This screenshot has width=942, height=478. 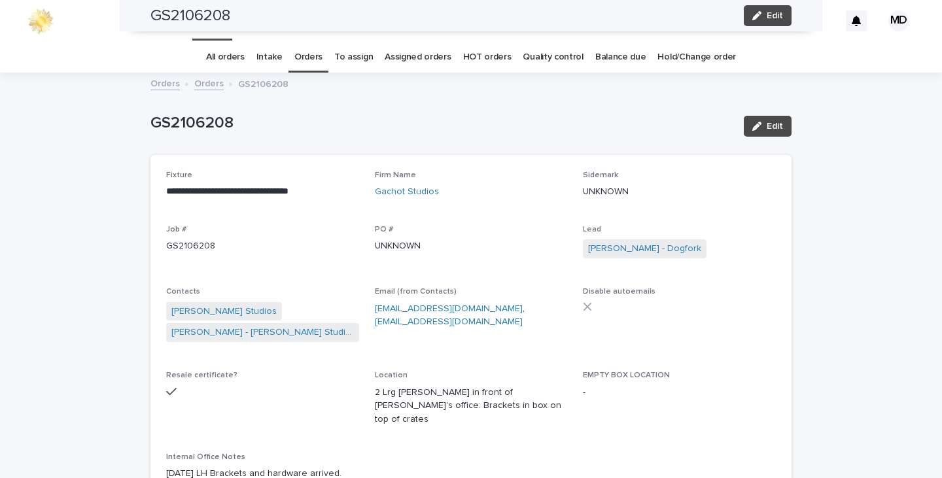 I want to click on a: To assign, so click(x=353, y=57).